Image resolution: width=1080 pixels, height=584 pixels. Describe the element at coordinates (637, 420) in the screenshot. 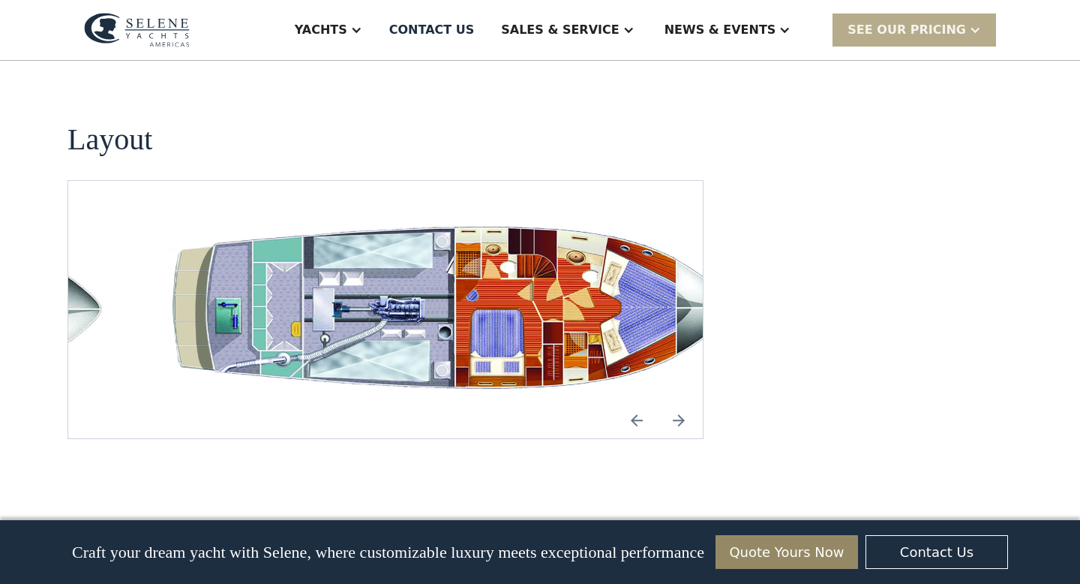

I see `a: Previous slide` at that location.